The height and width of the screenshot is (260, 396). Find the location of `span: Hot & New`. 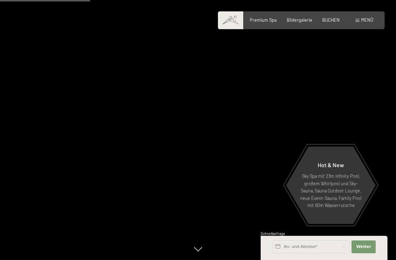

span: Hot & New is located at coordinates (331, 165).